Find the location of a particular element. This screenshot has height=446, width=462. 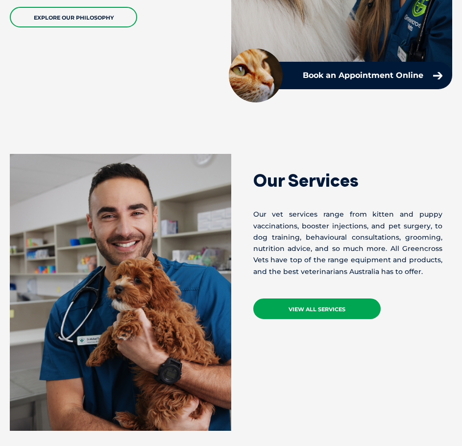

h2: Our Services is located at coordinates (348, 180).